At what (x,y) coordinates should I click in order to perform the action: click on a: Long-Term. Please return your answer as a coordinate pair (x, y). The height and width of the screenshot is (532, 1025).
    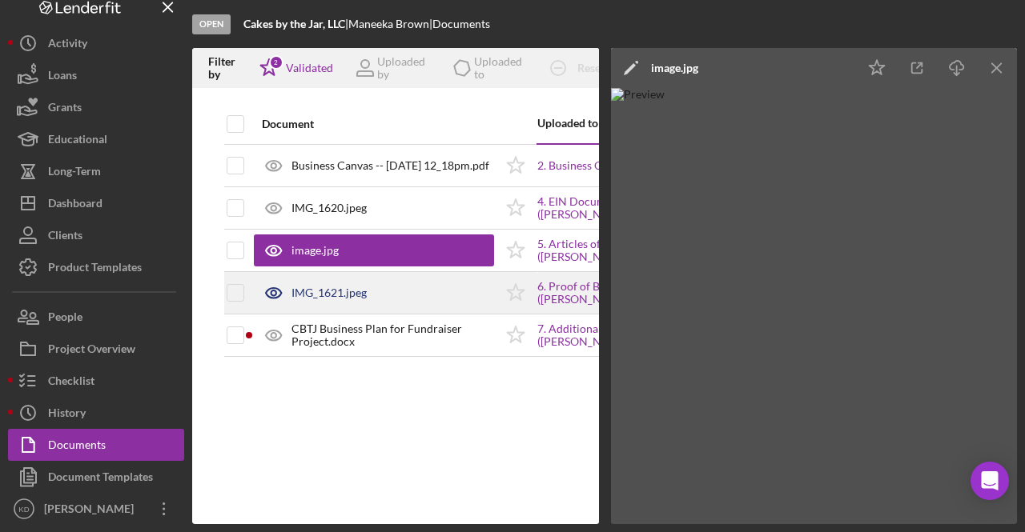
    Looking at the image, I should click on (96, 171).